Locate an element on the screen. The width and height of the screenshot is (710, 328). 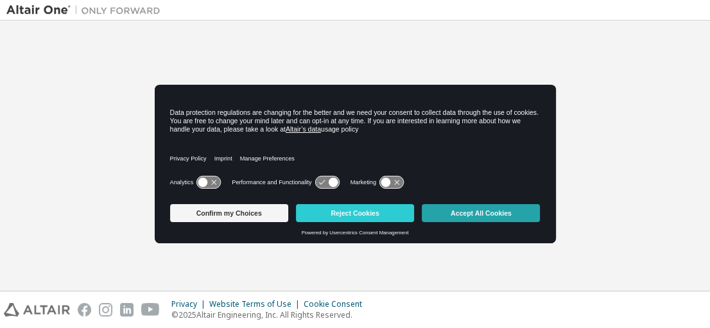
p: © 2025 Altair Engineering, Inc. All Rights Reserved. is located at coordinates (270, 314).